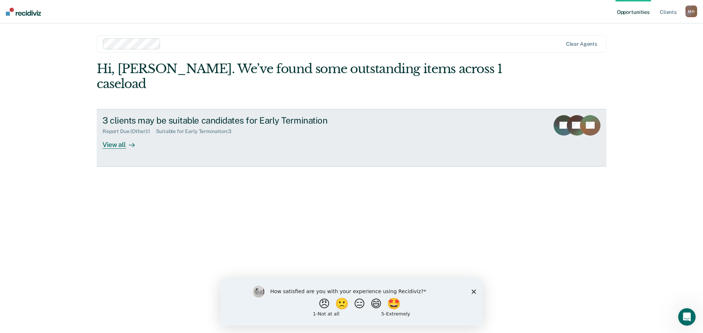  Describe the element at coordinates (139, 25) in the screenshot. I see `button: 3` at that location.